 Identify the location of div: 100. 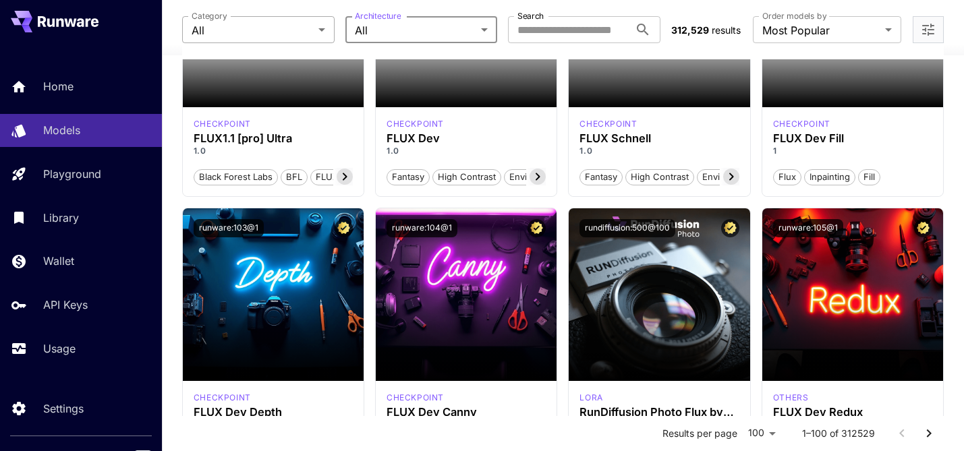
(761, 433).